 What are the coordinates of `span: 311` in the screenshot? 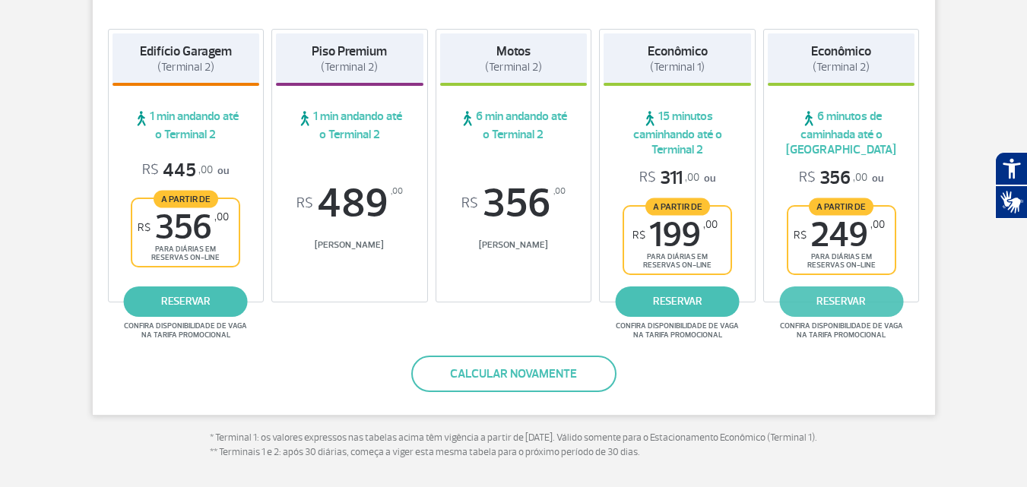 It's located at (669, 178).